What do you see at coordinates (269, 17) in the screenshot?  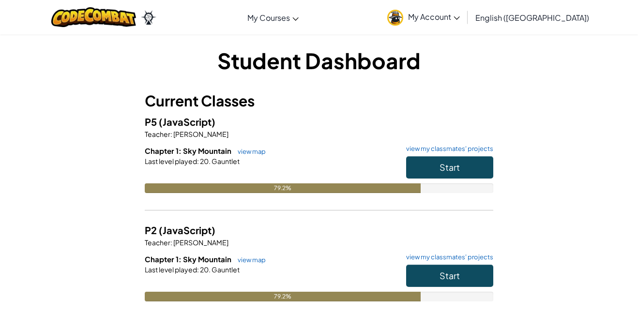 I see `span: My Courses` at bounding box center [269, 17].